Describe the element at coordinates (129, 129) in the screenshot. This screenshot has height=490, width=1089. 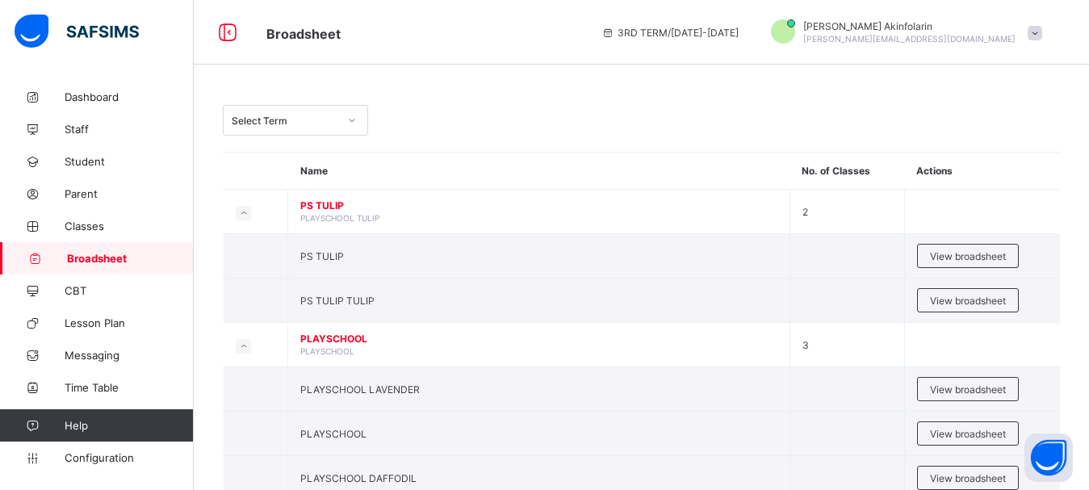
I see `span: Staff` at that location.